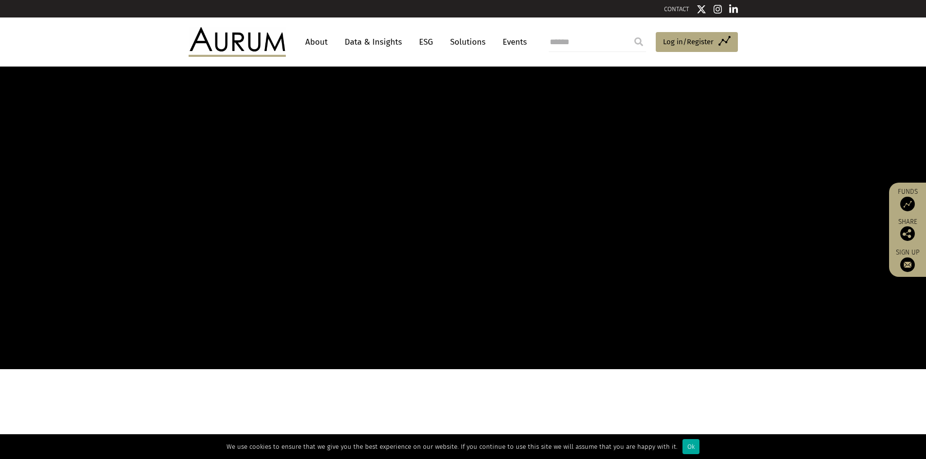  What do you see at coordinates (907, 260) in the screenshot?
I see `a: Sign up` at bounding box center [907, 260].